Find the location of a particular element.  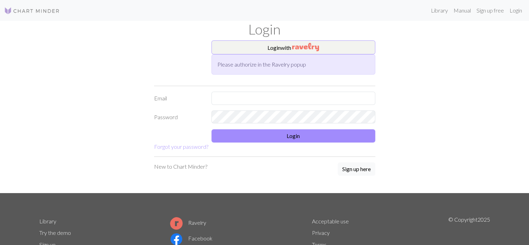

a: Sign up free is located at coordinates (490, 10).